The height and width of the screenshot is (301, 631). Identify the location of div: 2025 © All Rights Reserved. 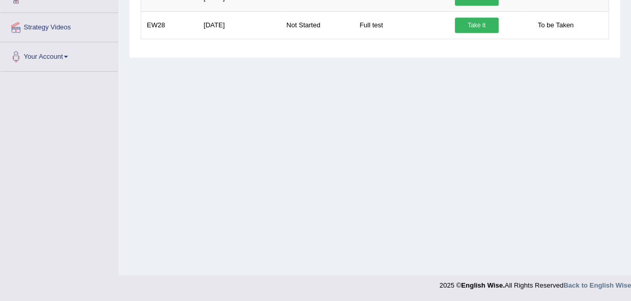
(536, 282).